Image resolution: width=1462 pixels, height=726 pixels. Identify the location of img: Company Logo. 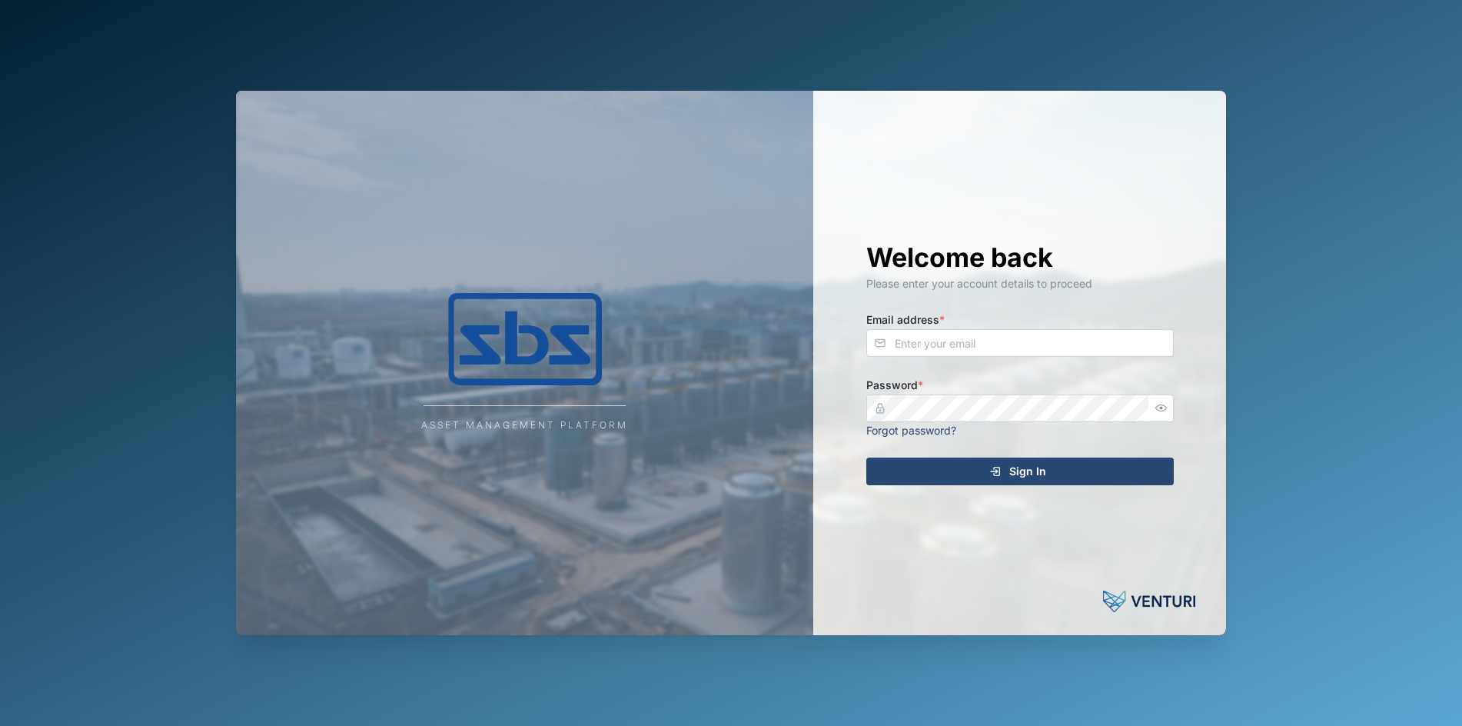
(525, 339).